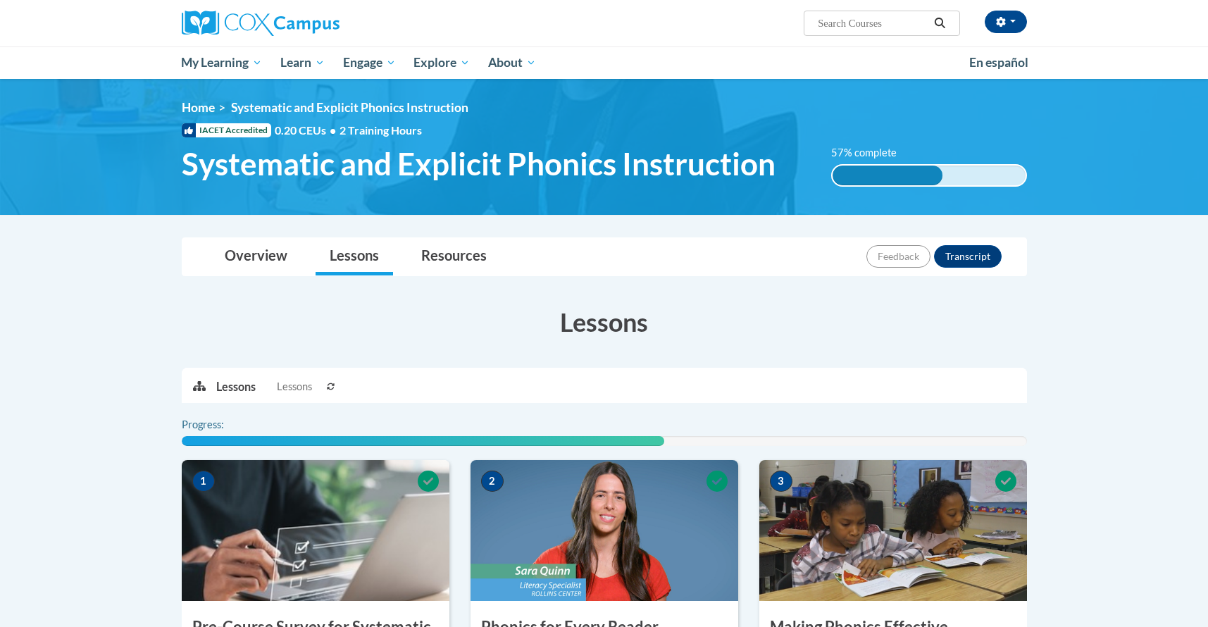 Image resolution: width=1208 pixels, height=627 pixels. What do you see at coordinates (354, 256) in the screenshot?
I see `a: Lessons` at bounding box center [354, 256].